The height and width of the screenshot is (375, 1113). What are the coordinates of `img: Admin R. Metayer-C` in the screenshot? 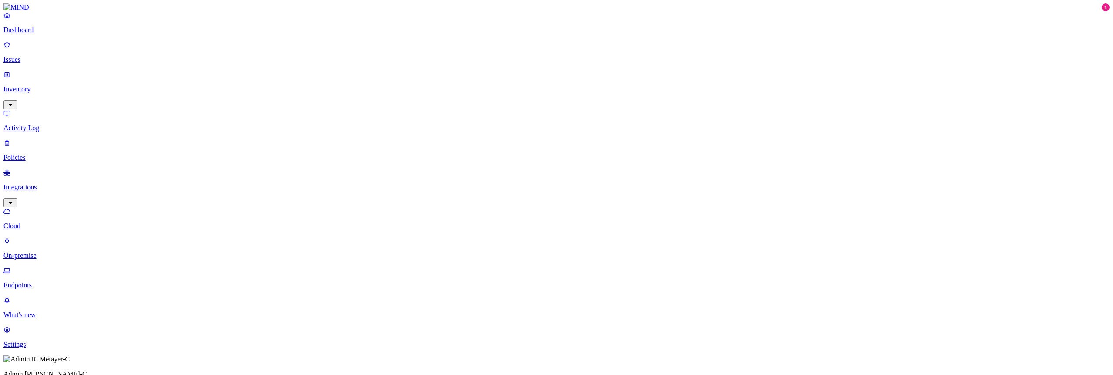 It's located at (37, 360).